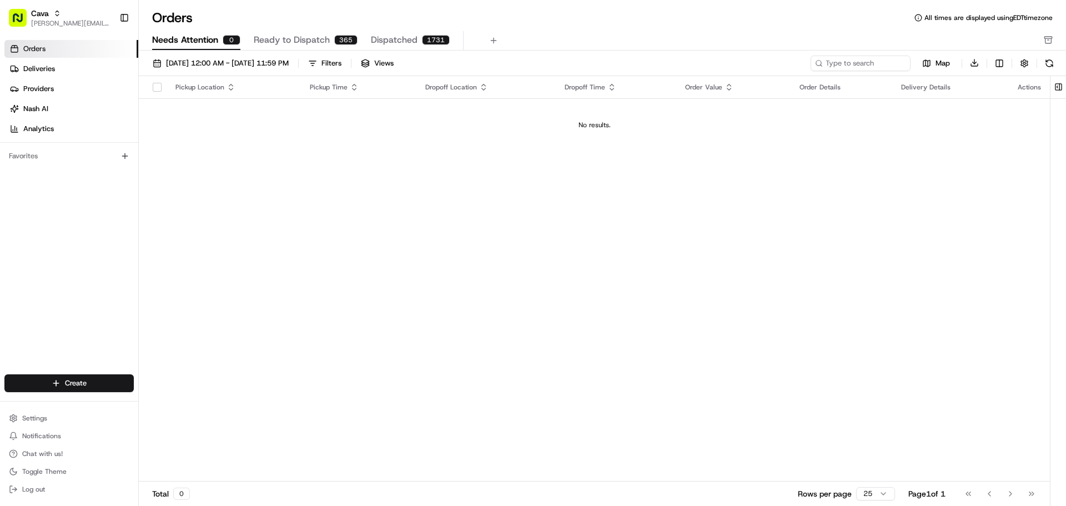  I want to click on button: Chat with us!, so click(69, 454).